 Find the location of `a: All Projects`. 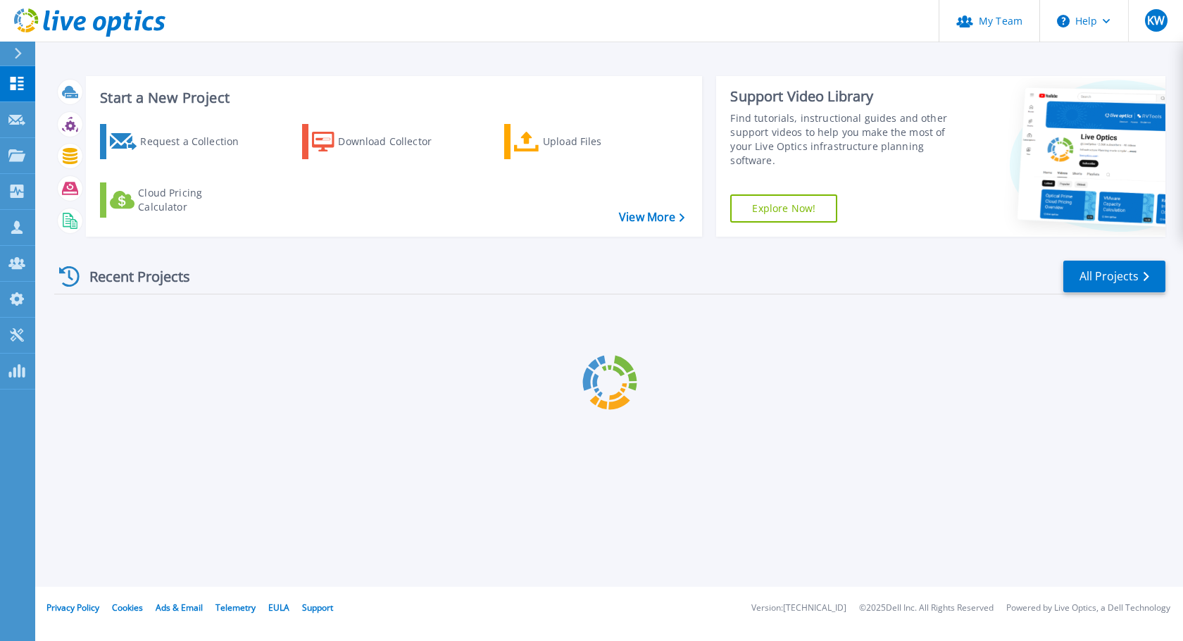

a: All Projects is located at coordinates (1114, 276).